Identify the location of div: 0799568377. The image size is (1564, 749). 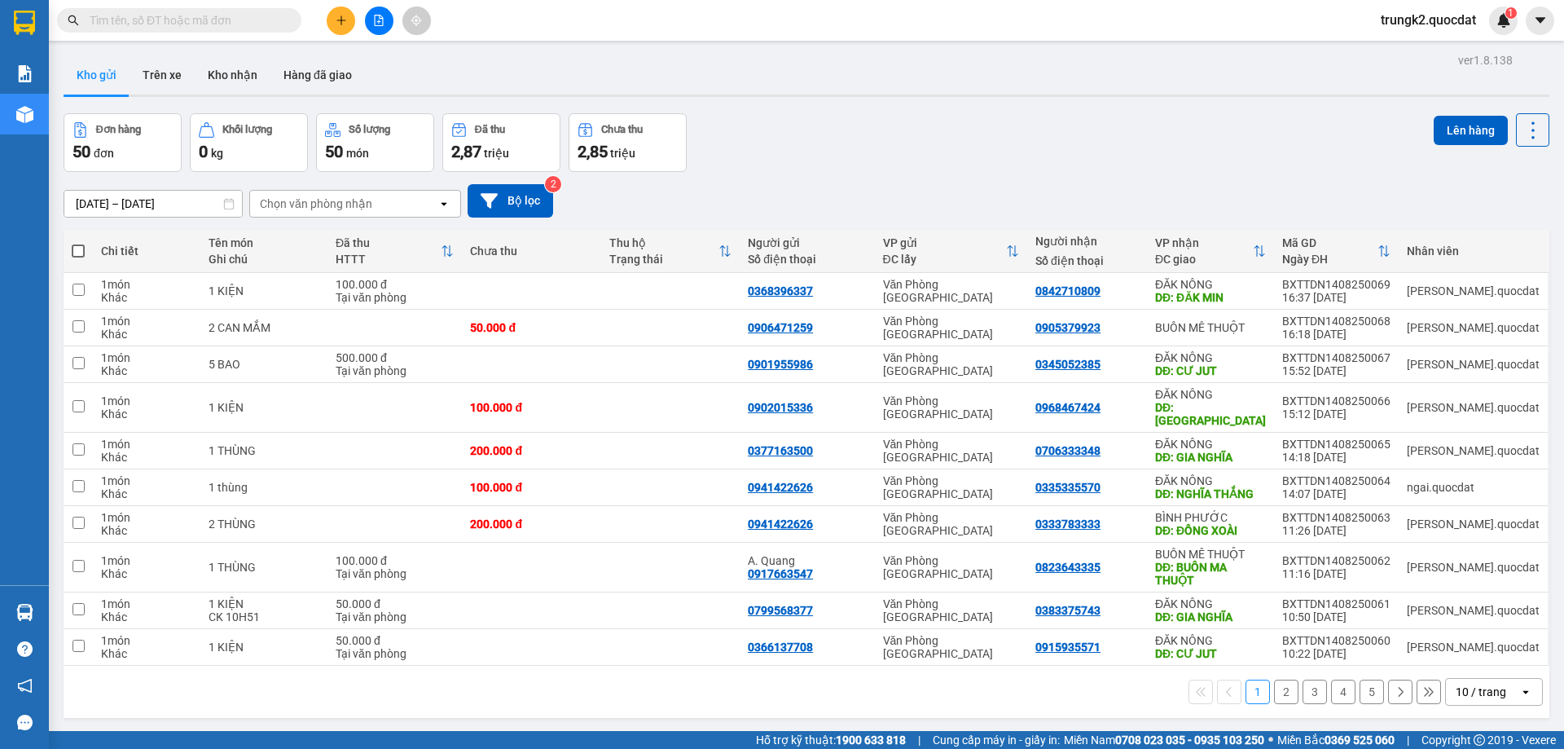
(780, 610).